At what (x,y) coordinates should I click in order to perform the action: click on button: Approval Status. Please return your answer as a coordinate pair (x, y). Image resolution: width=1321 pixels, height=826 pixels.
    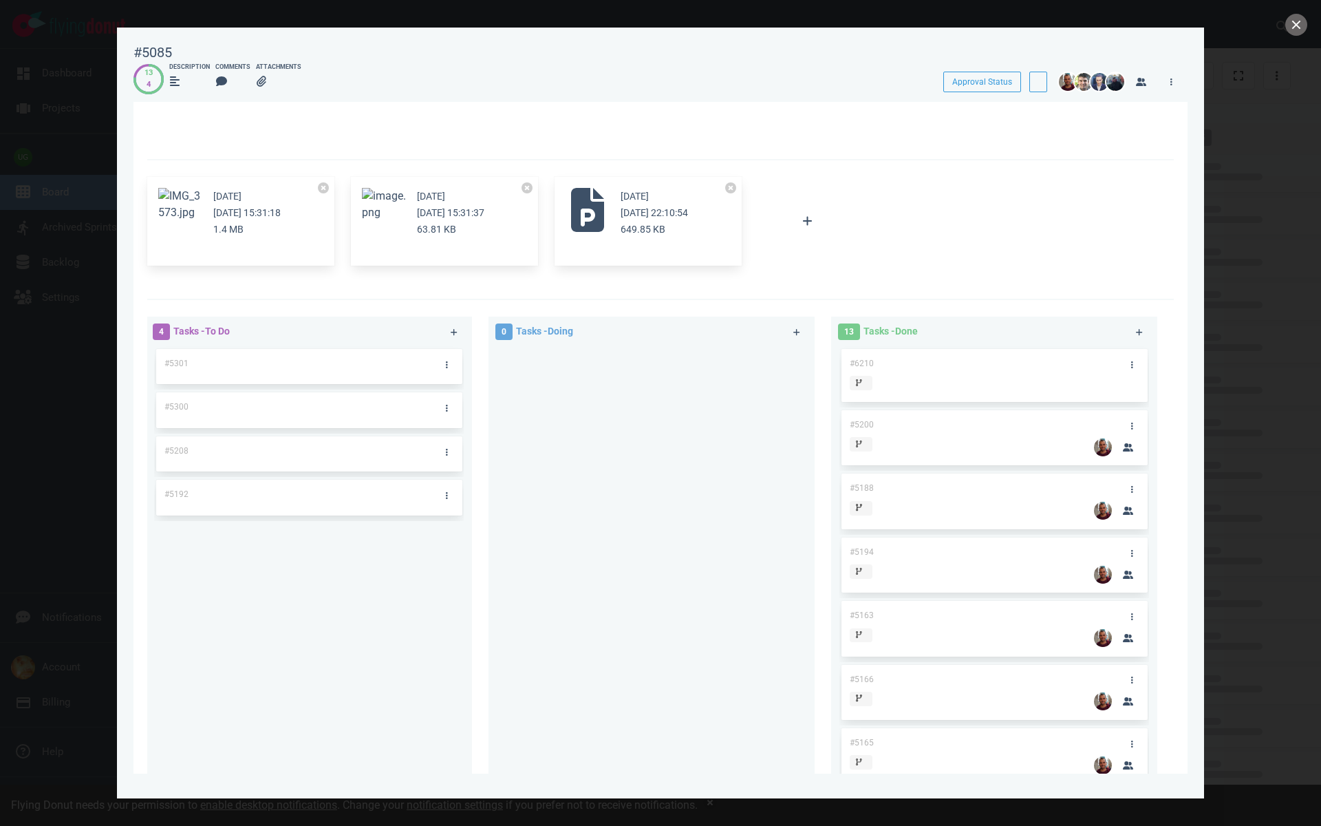
    Looking at the image, I should click on (982, 82).